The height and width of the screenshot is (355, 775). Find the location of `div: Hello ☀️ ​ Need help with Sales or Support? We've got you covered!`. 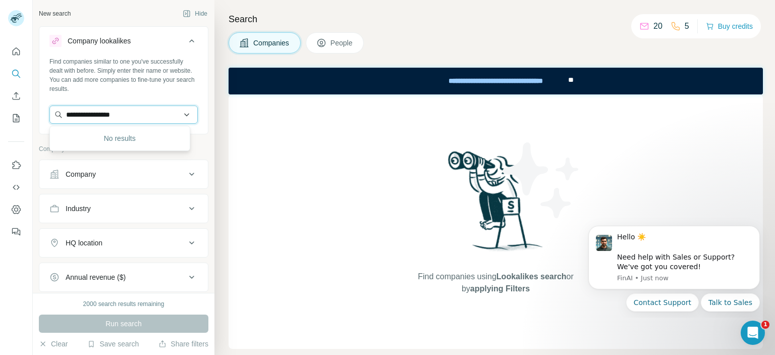

div: Hello ☀️ ​ Need help with Sales or Support? We've got you covered! is located at coordinates (112, 35).